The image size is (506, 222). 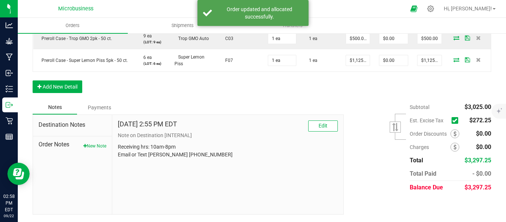 I want to click on span: Shipments, so click(x=183, y=26).